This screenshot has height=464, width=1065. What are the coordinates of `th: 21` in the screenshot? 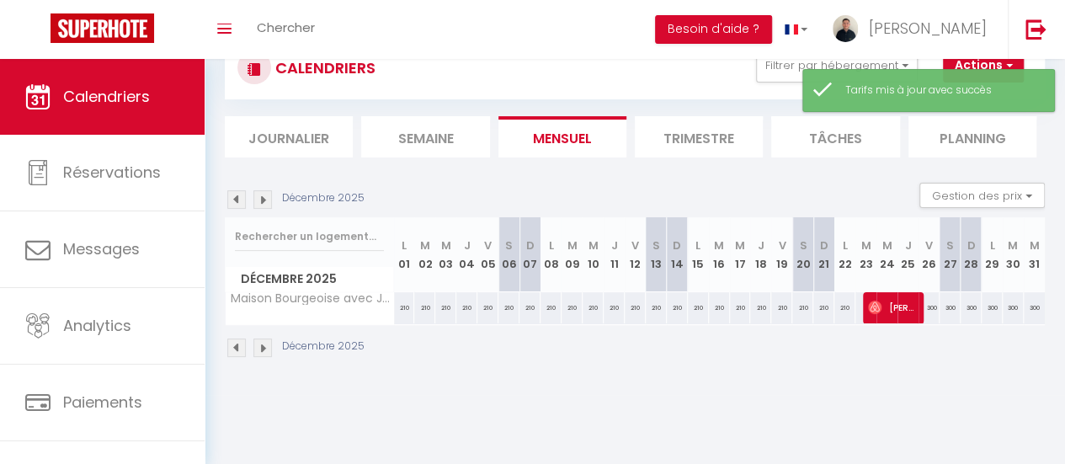 It's located at (823, 254).